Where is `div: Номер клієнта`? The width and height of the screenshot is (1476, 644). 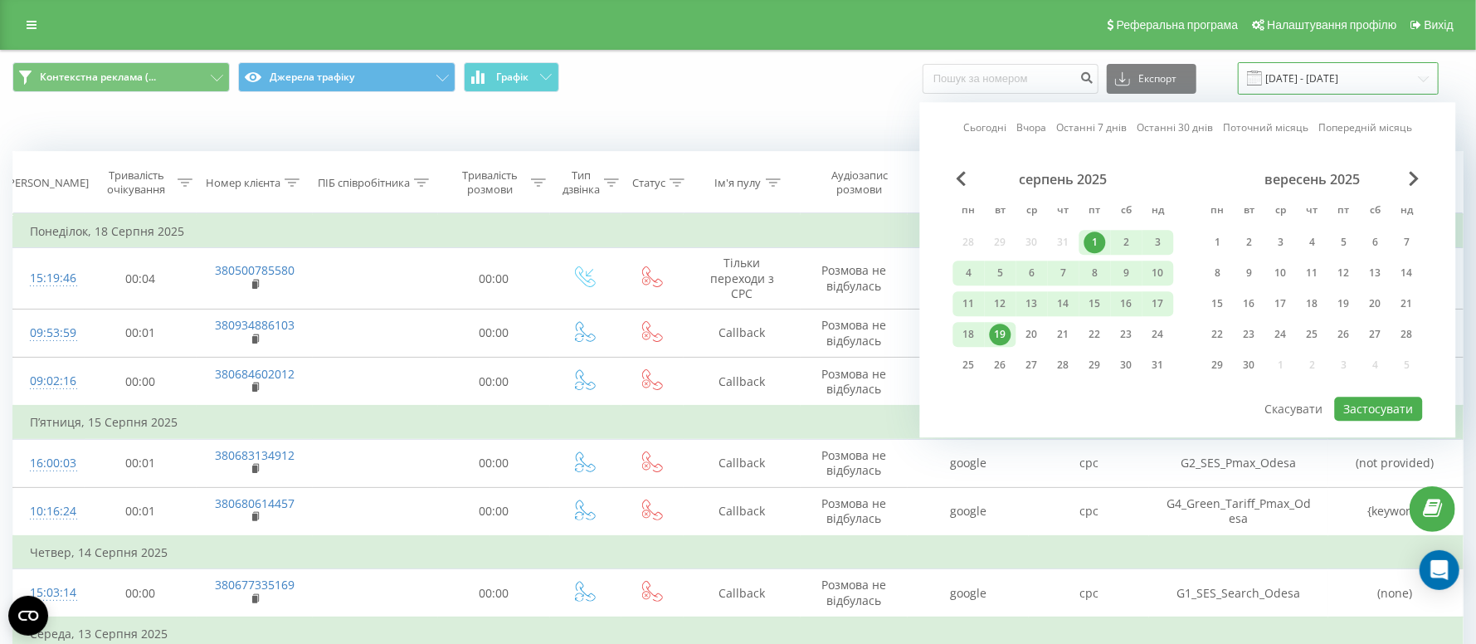 div: Номер клієнта is located at coordinates (243, 183).